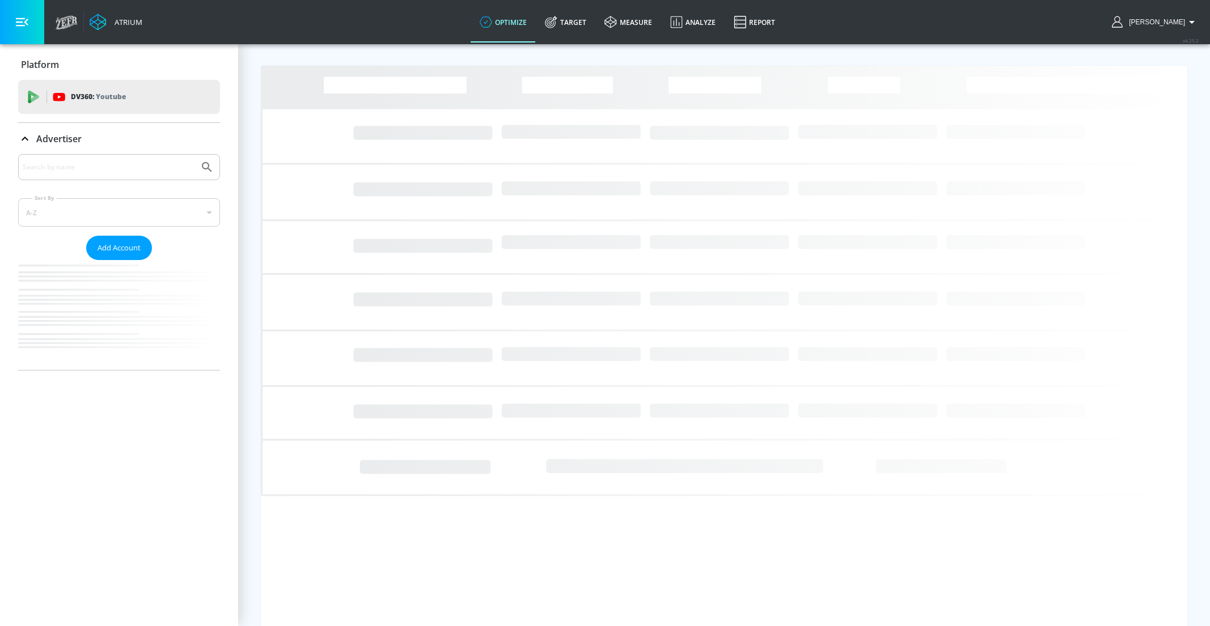 This screenshot has width=1210, height=626. Describe the element at coordinates (119, 65) in the screenshot. I see `div: Platform` at that location.